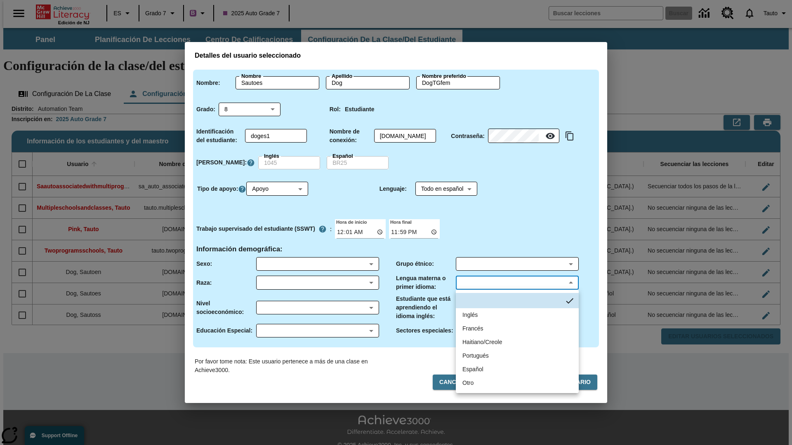  What do you see at coordinates (468, 383) in the screenshot?
I see `div: Otro` at bounding box center [468, 383].